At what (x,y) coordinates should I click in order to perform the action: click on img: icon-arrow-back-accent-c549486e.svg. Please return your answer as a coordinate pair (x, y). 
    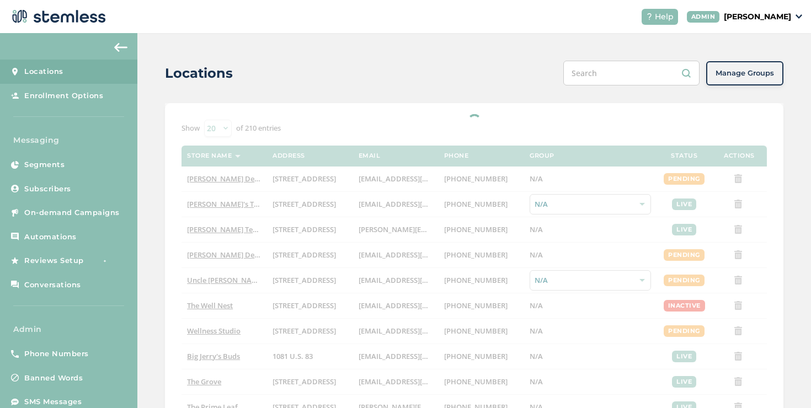
    Looking at the image, I should click on (121, 47).